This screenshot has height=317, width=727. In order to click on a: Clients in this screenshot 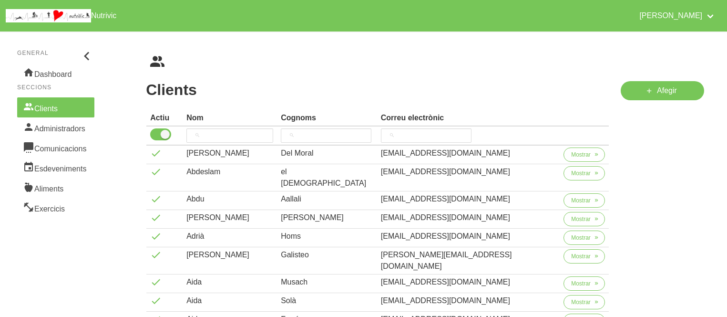, I will do `click(56, 107)`.